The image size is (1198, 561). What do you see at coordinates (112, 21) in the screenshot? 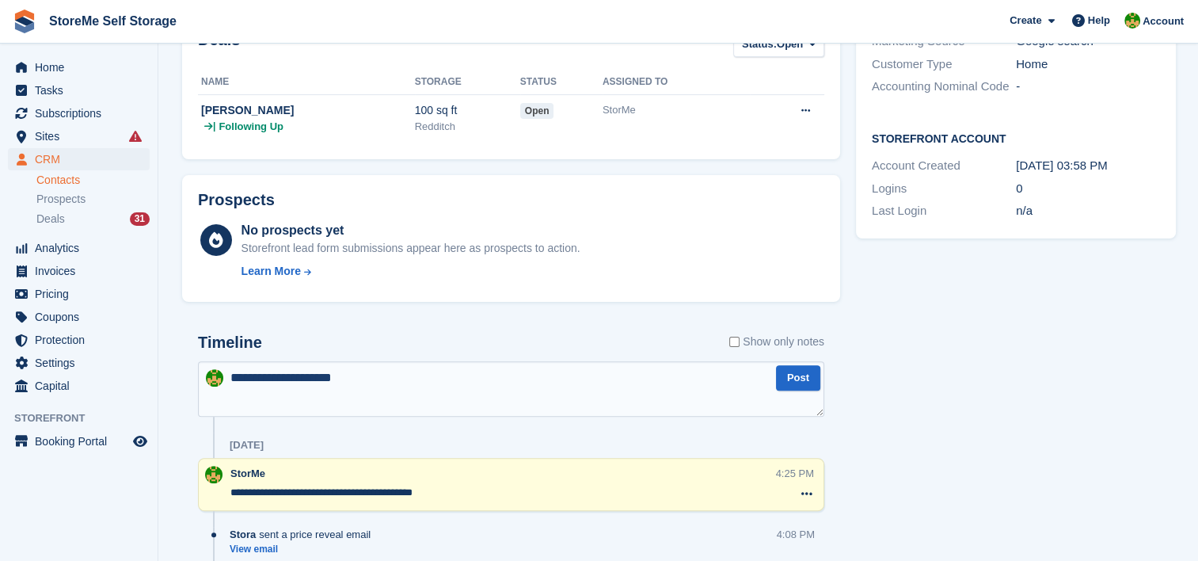
I see `a: StoreMe Self Storage` at bounding box center [112, 21].